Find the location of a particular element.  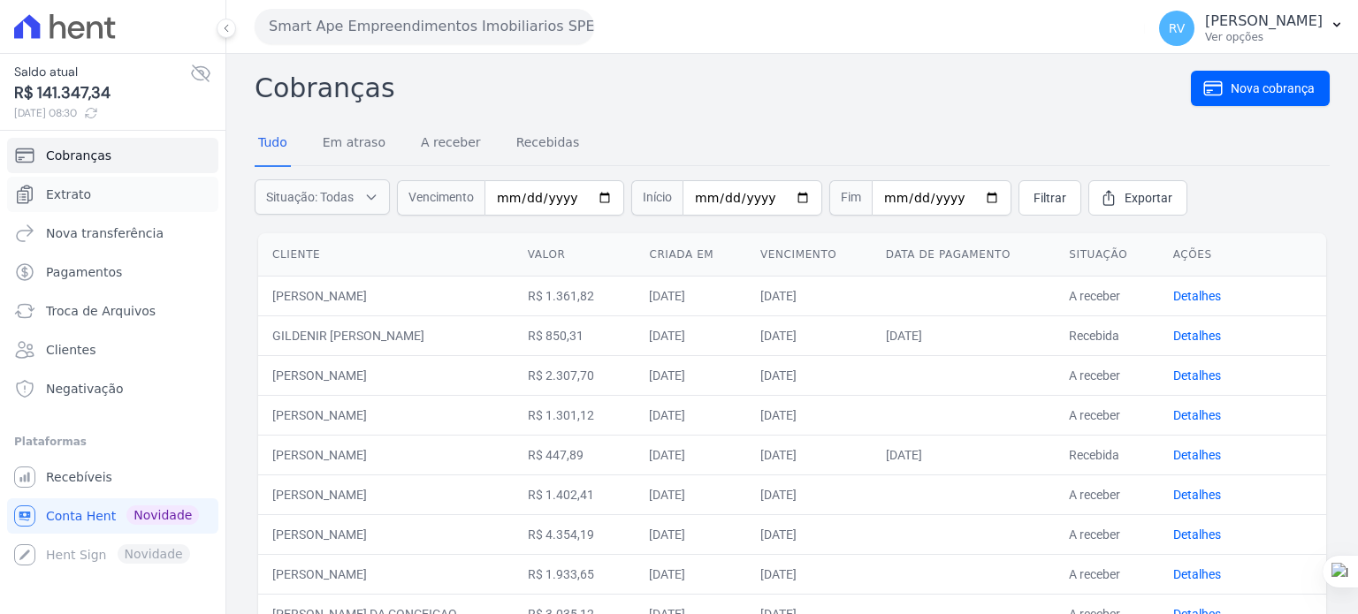

a: Em atraso is located at coordinates (354, 144).